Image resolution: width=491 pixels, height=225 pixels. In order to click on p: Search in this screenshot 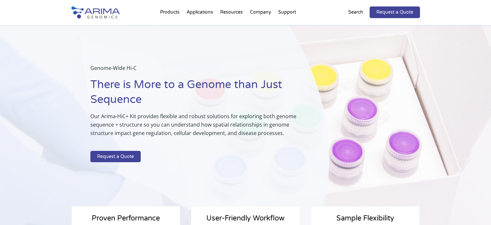, I will do `click(356, 12)`.